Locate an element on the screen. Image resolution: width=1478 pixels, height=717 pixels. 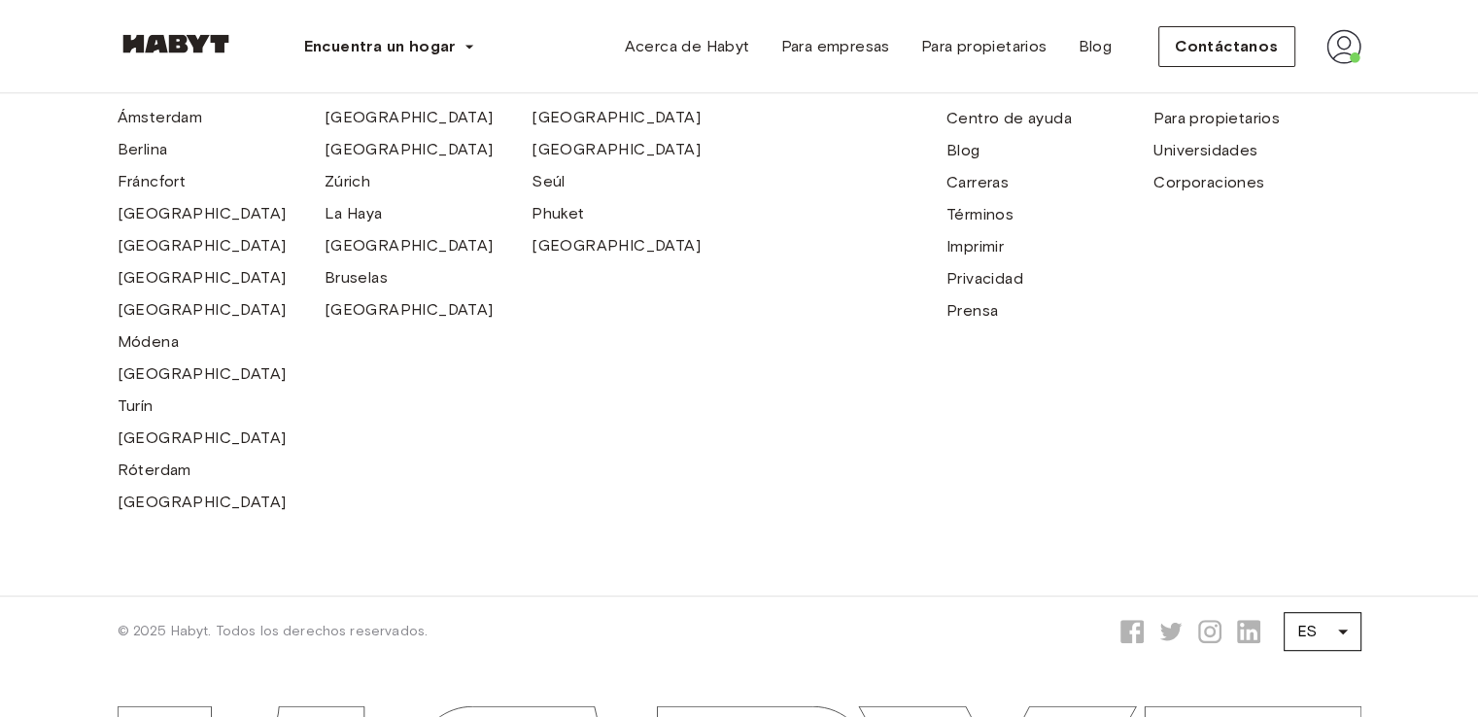
font: Contáctanos is located at coordinates (1226, 46).